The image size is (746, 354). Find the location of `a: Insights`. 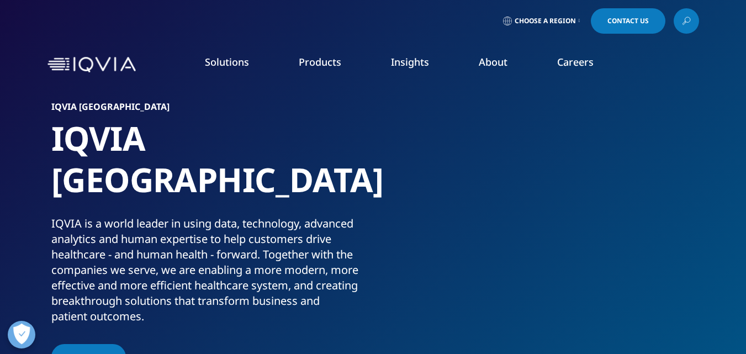

a: Insights is located at coordinates (410, 62).